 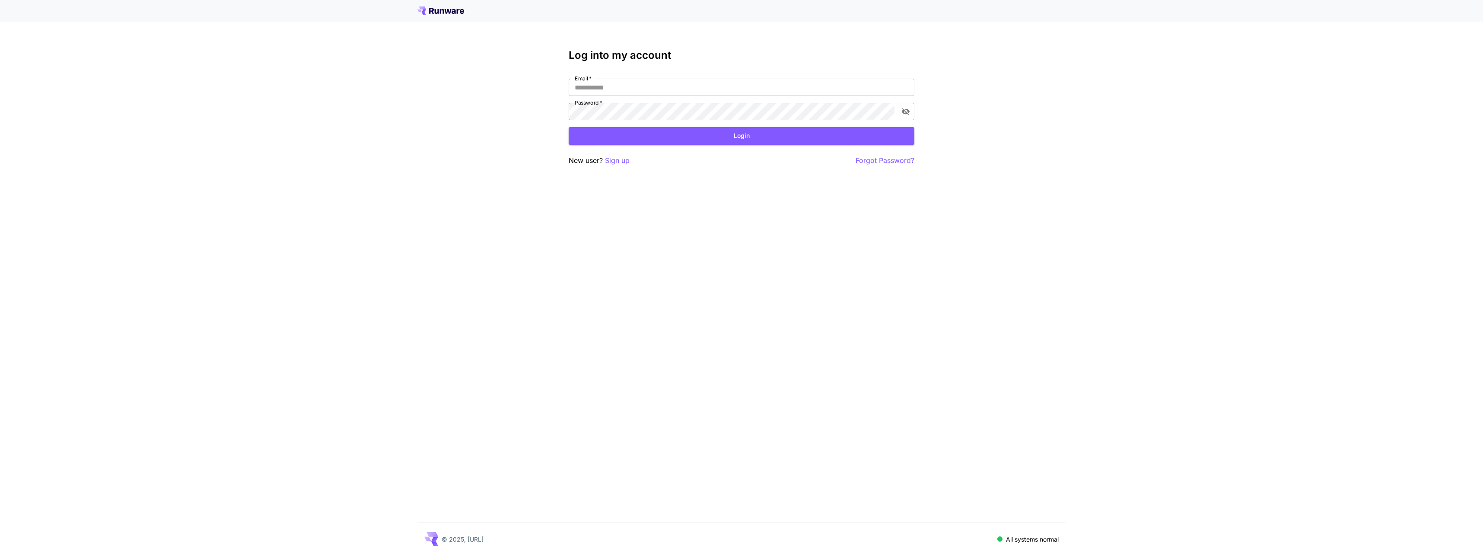 I want to click on p: Sign up, so click(x=617, y=160).